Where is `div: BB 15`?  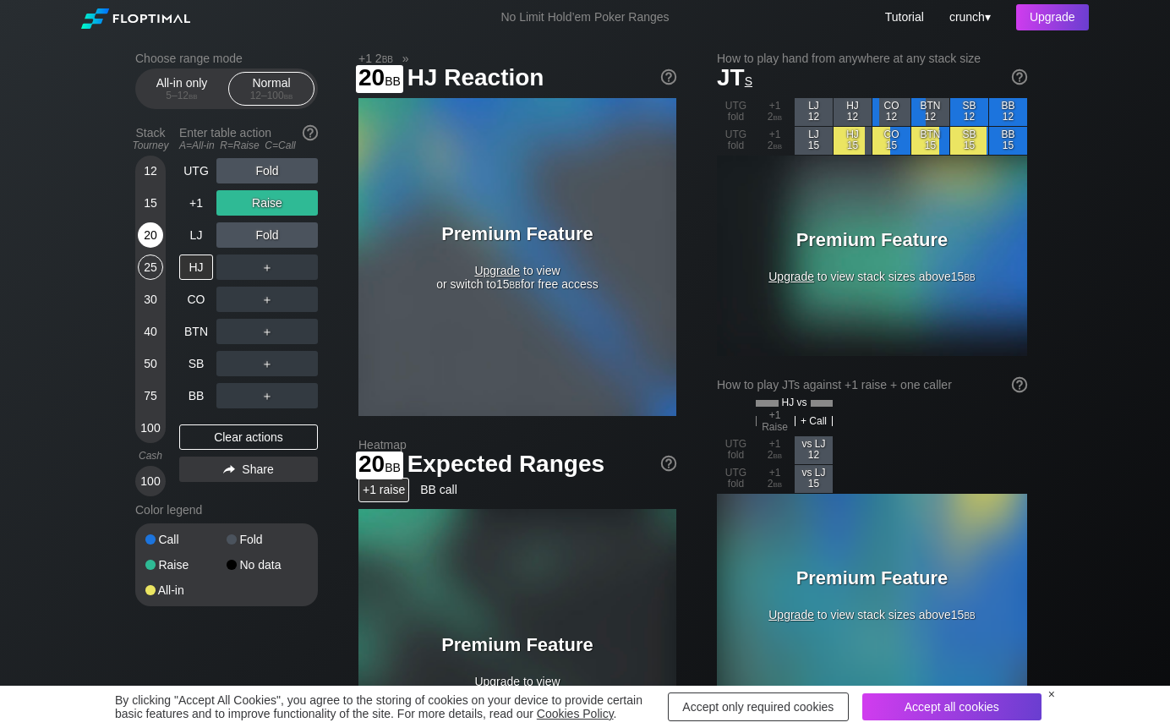
div: BB 15 is located at coordinates (1008, 140).